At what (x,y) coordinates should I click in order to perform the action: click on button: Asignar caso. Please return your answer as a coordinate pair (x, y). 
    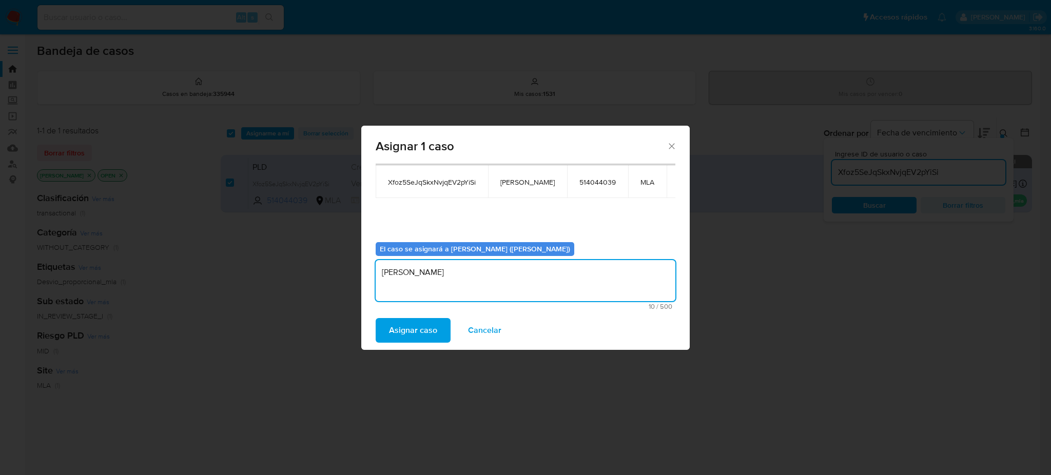
    Looking at the image, I should click on (413, 331).